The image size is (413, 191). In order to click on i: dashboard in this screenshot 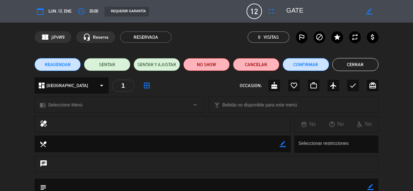, I will do `click(42, 85)`.